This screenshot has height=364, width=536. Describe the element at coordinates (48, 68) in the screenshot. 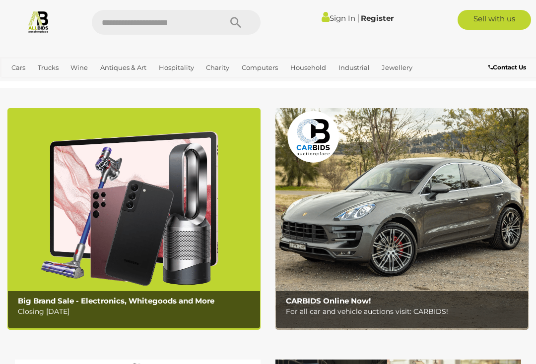

I see `a: Trucks` at that location.